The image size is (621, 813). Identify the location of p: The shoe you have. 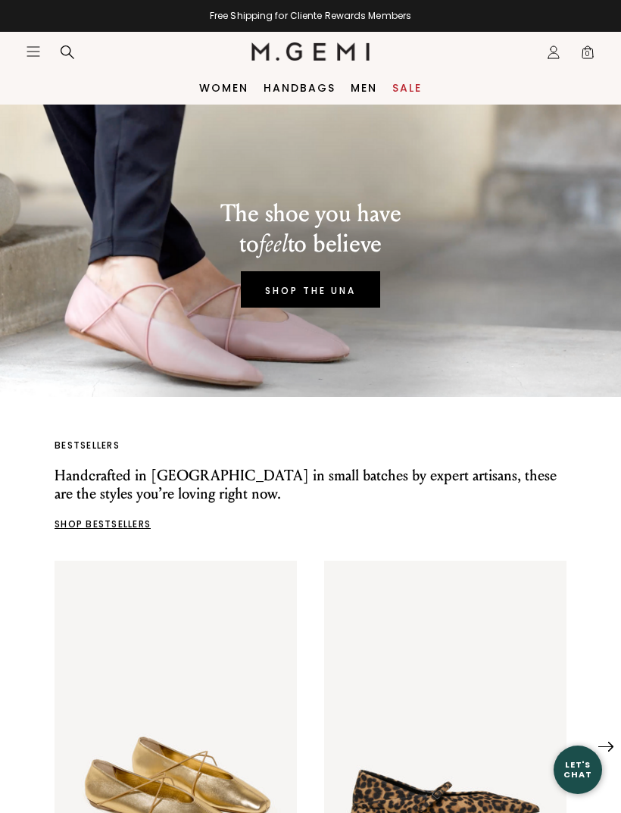
(311, 214).